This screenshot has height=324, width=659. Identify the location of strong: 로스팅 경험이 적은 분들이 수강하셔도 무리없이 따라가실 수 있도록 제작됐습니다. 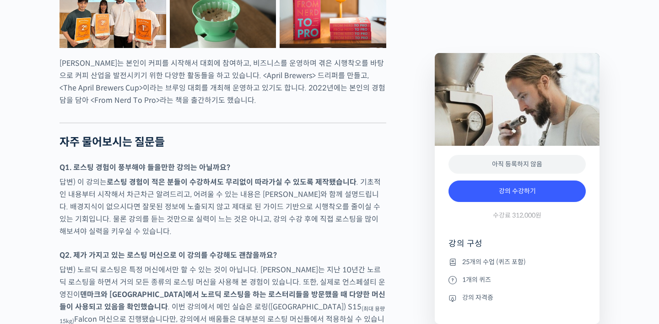
(231, 182).